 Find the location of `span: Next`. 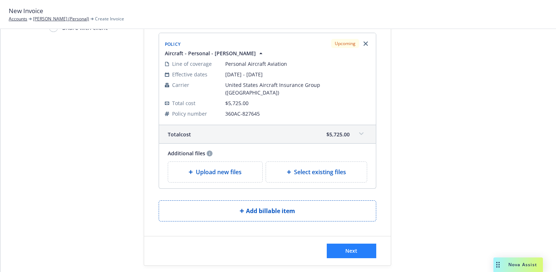

span: Next is located at coordinates (351, 251).